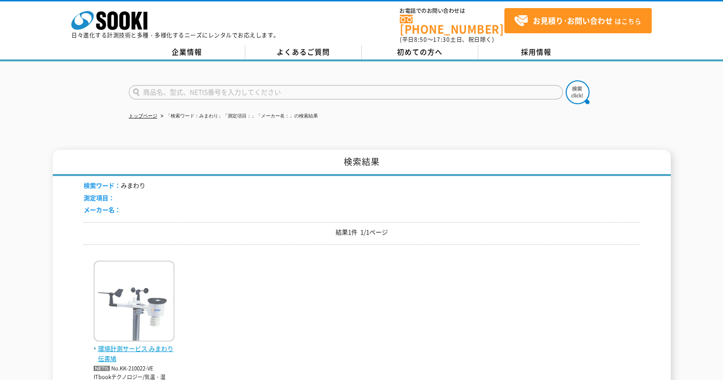 The height and width of the screenshot is (380, 723). Describe the element at coordinates (420, 52) in the screenshot. I see `a: 初めての方へ` at that location.